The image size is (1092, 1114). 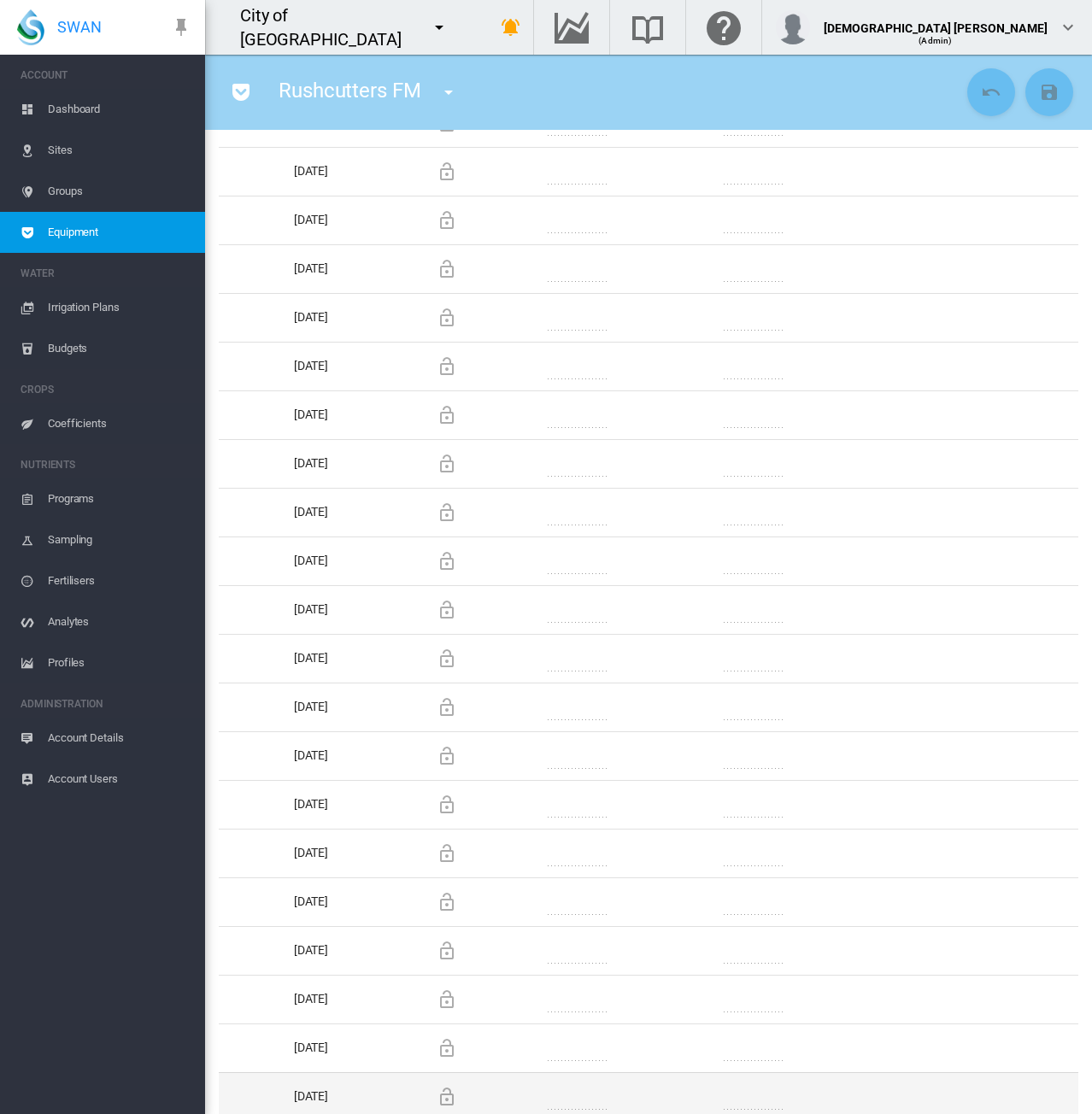 What do you see at coordinates (119, 779) in the screenshot?
I see `span: Account Users` at bounding box center [119, 779].